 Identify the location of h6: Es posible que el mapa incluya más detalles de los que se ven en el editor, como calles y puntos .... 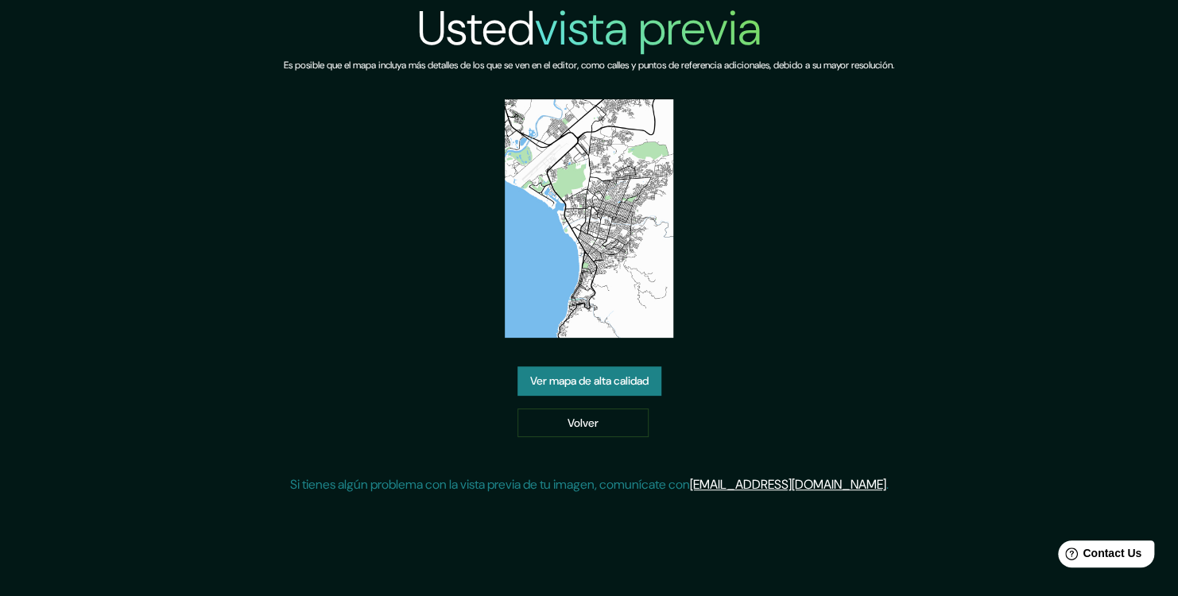
(589, 65).